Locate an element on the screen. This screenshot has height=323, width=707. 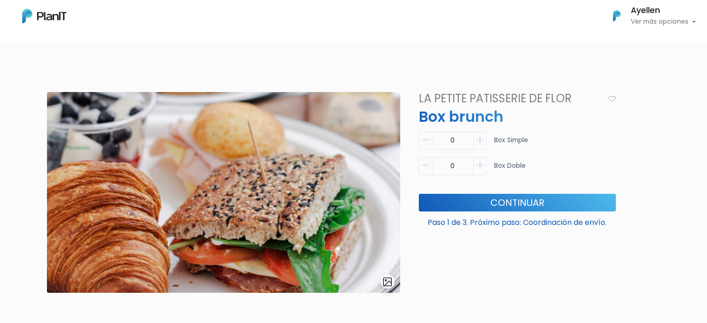
p: Ver más opciones is located at coordinates (664, 22).